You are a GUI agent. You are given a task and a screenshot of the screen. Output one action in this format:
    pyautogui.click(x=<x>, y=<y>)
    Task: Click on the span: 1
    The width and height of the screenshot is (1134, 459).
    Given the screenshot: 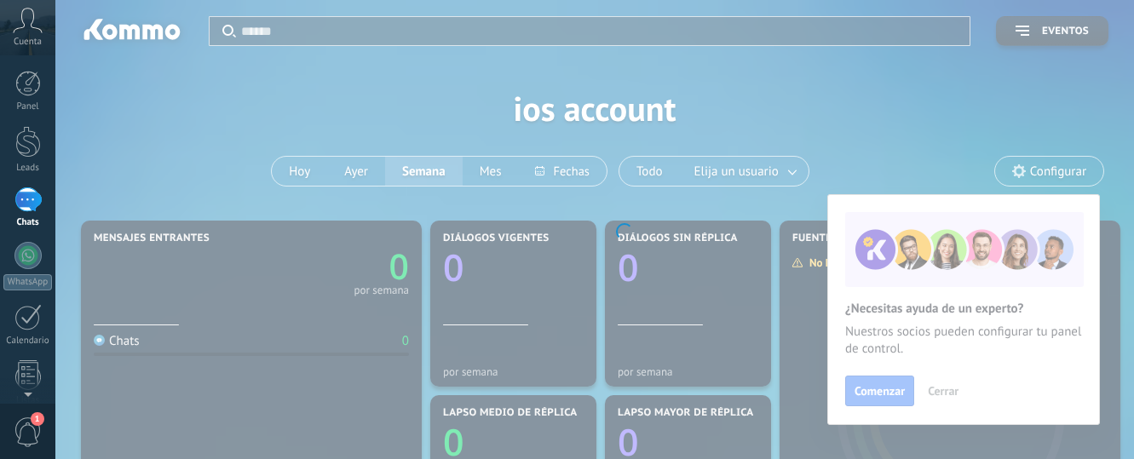 What is the action you would take?
    pyautogui.click(x=37, y=419)
    